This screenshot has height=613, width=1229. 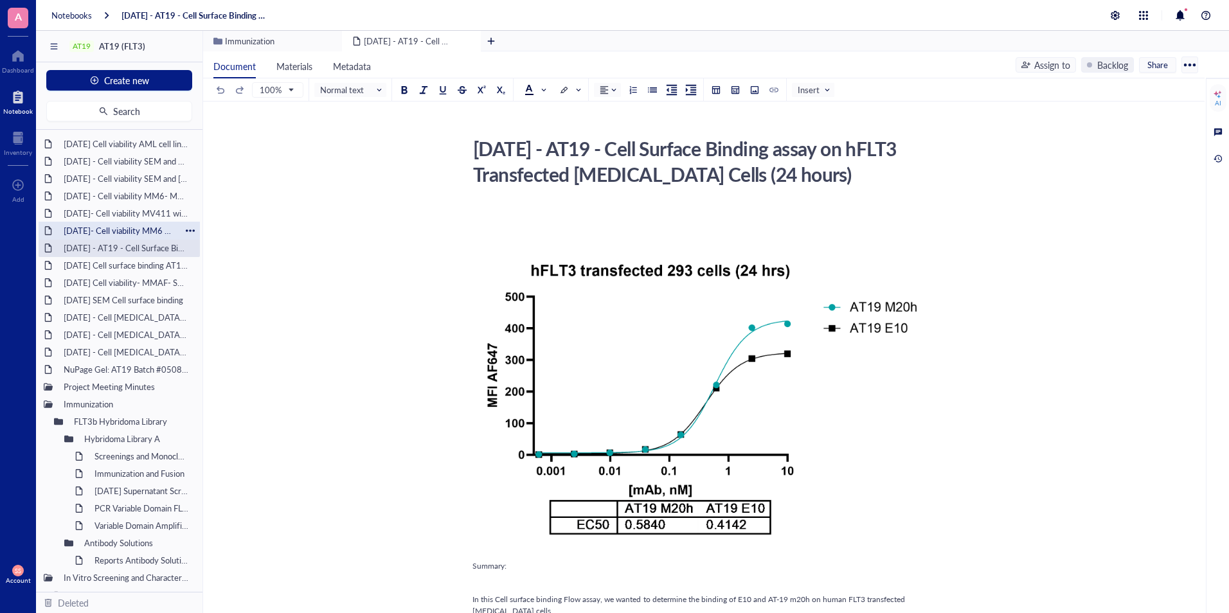 What do you see at coordinates (141, 526) in the screenshot?
I see `div: Variable Domain Amplification Gels` at bounding box center [141, 526].